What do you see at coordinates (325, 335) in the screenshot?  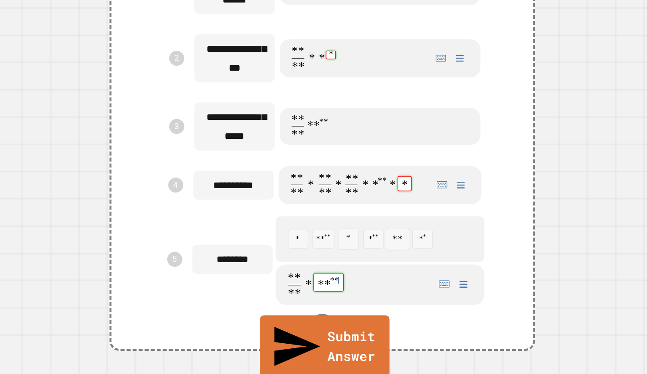 I see `a: Submit Answer` at bounding box center [325, 335].